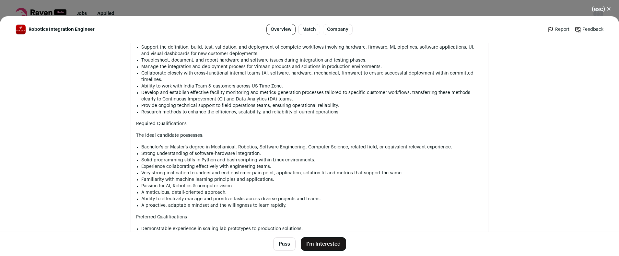 Image resolution: width=619 pixels, height=256 pixels. What do you see at coordinates (62, 30) in the screenshot?
I see `span: Robotics Integration Engineer` at bounding box center [62, 30].